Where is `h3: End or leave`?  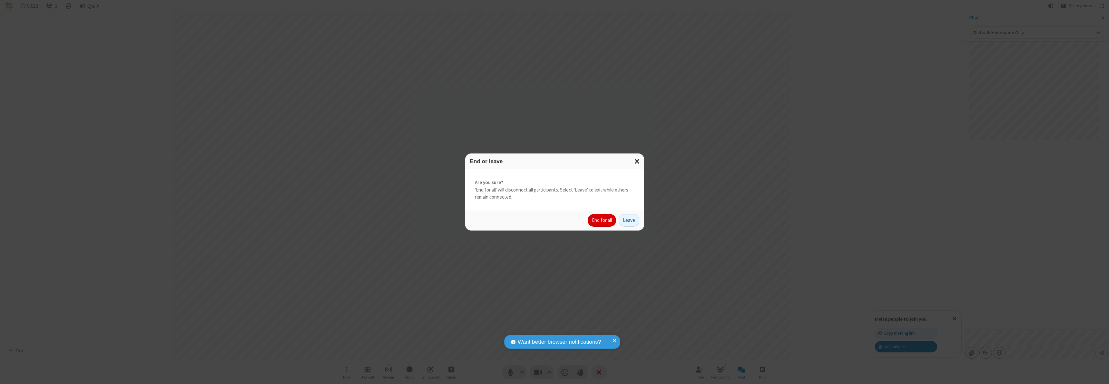
h3: End or leave is located at coordinates (555, 161).